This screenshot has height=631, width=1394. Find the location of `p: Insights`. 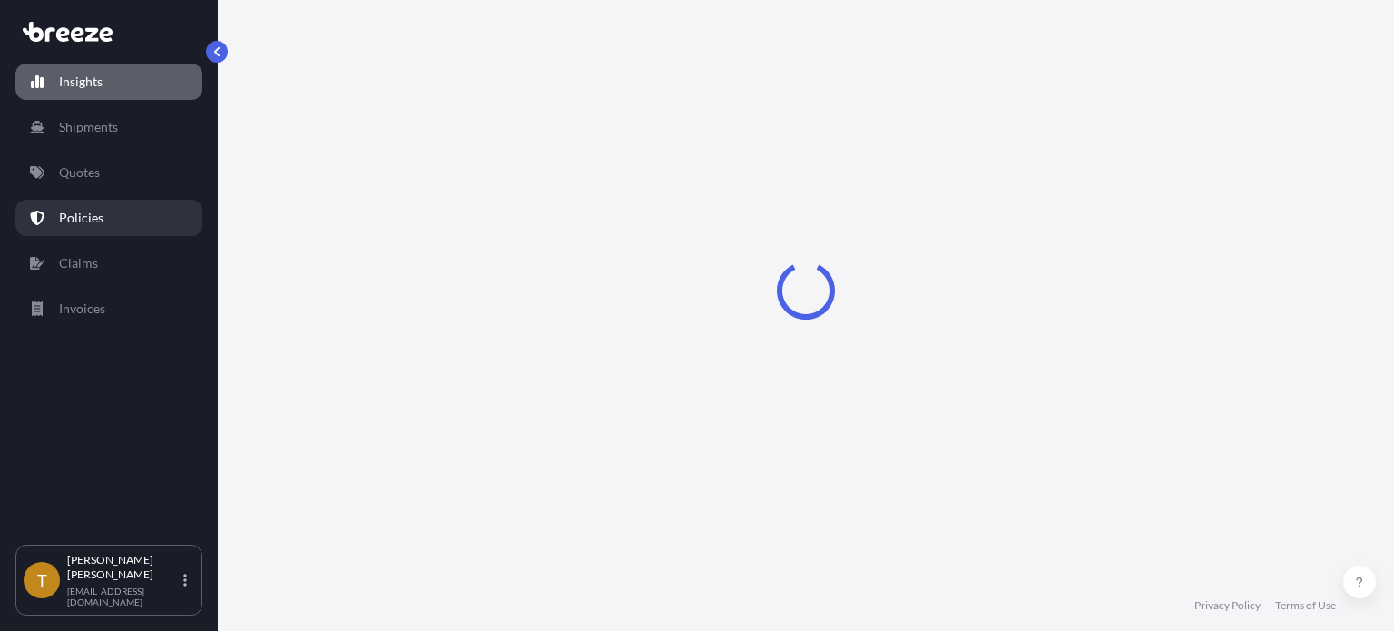

p: Insights is located at coordinates (81, 82).